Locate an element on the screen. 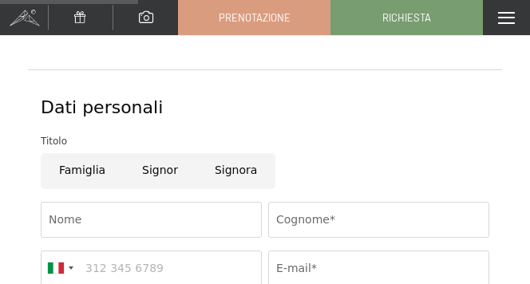  span: Prenotazione is located at coordinates (255, 18).